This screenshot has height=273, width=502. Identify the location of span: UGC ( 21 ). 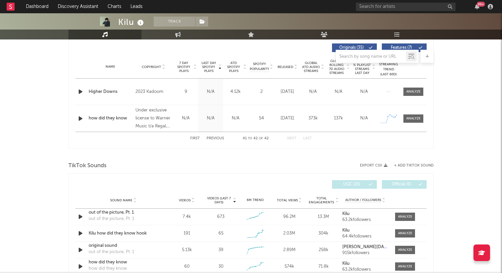
(351, 185).